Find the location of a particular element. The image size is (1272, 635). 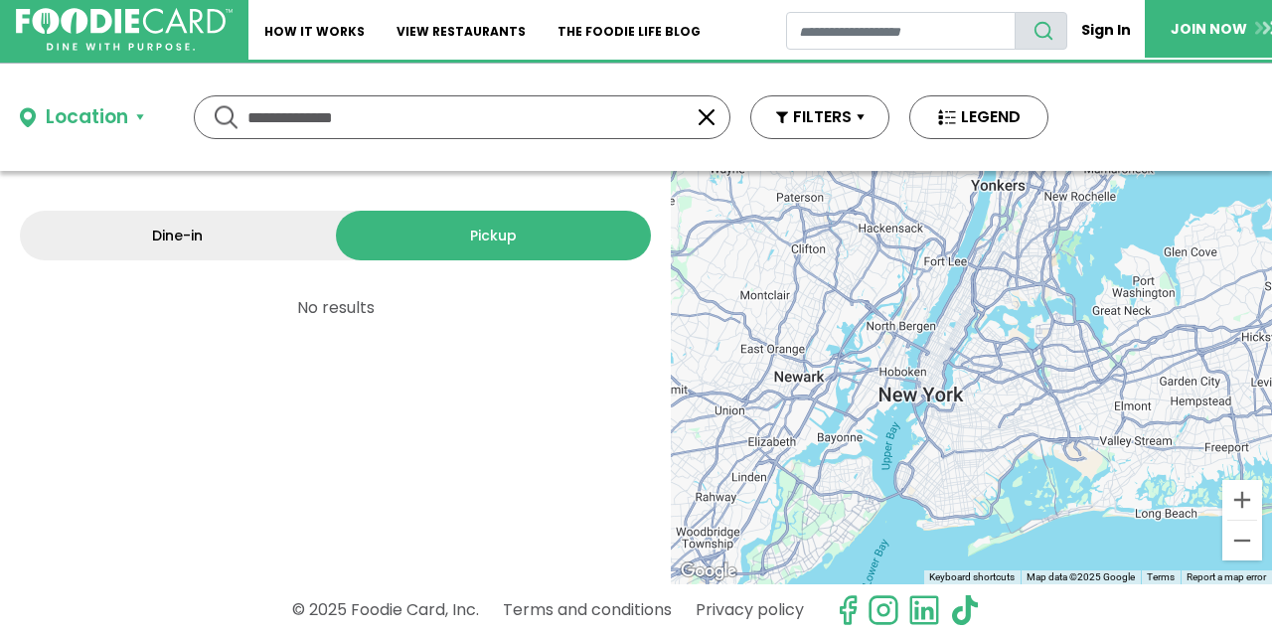

p: No results is located at coordinates (335, 308).